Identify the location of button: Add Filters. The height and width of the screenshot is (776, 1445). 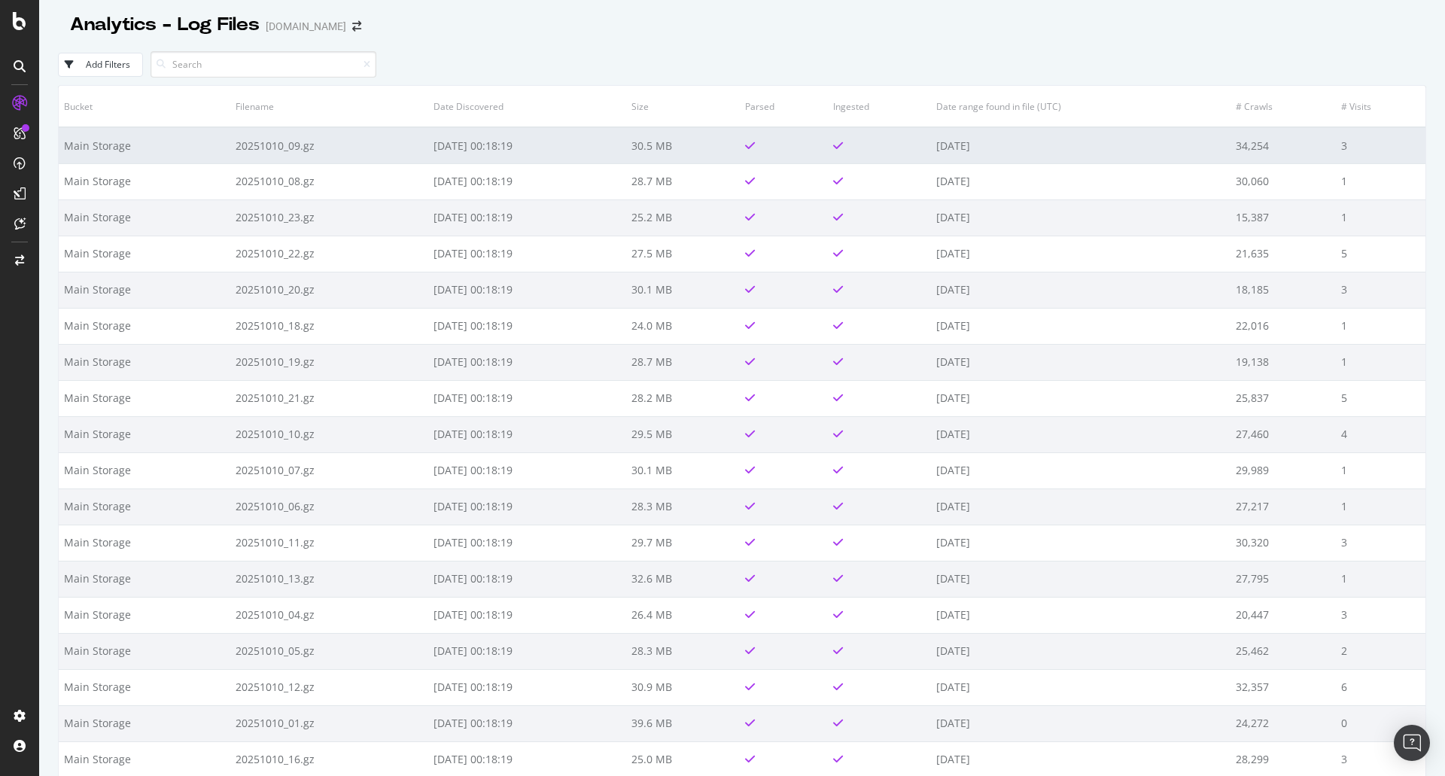
(100, 65).